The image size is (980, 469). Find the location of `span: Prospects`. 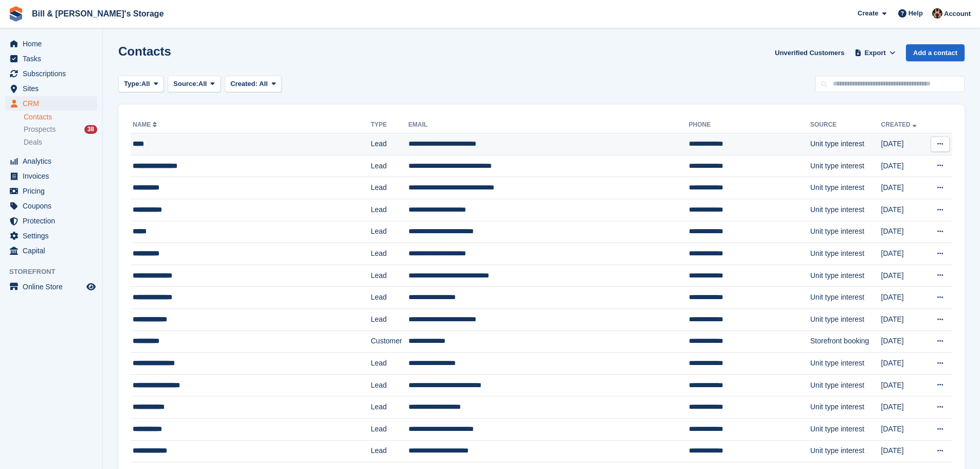

span: Prospects is located at coordinates (40, 129).